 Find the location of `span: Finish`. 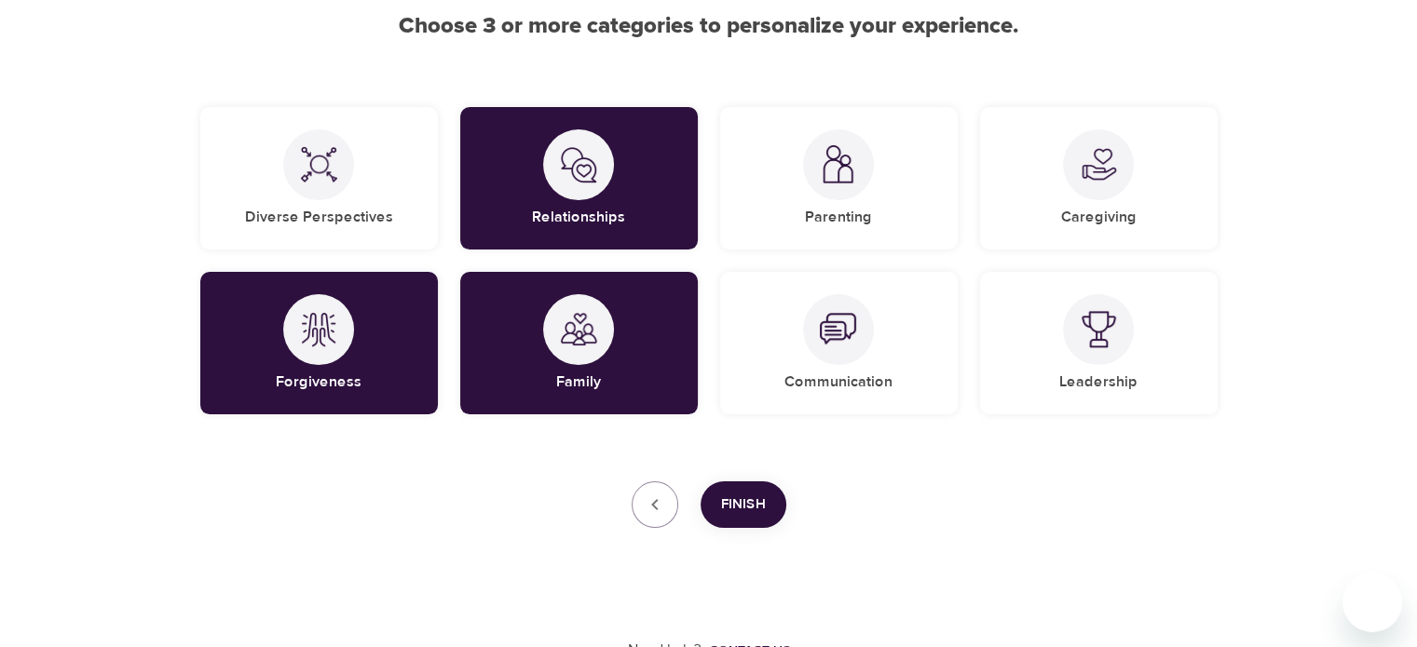

span: Finish is located at coordinates (743, 505).